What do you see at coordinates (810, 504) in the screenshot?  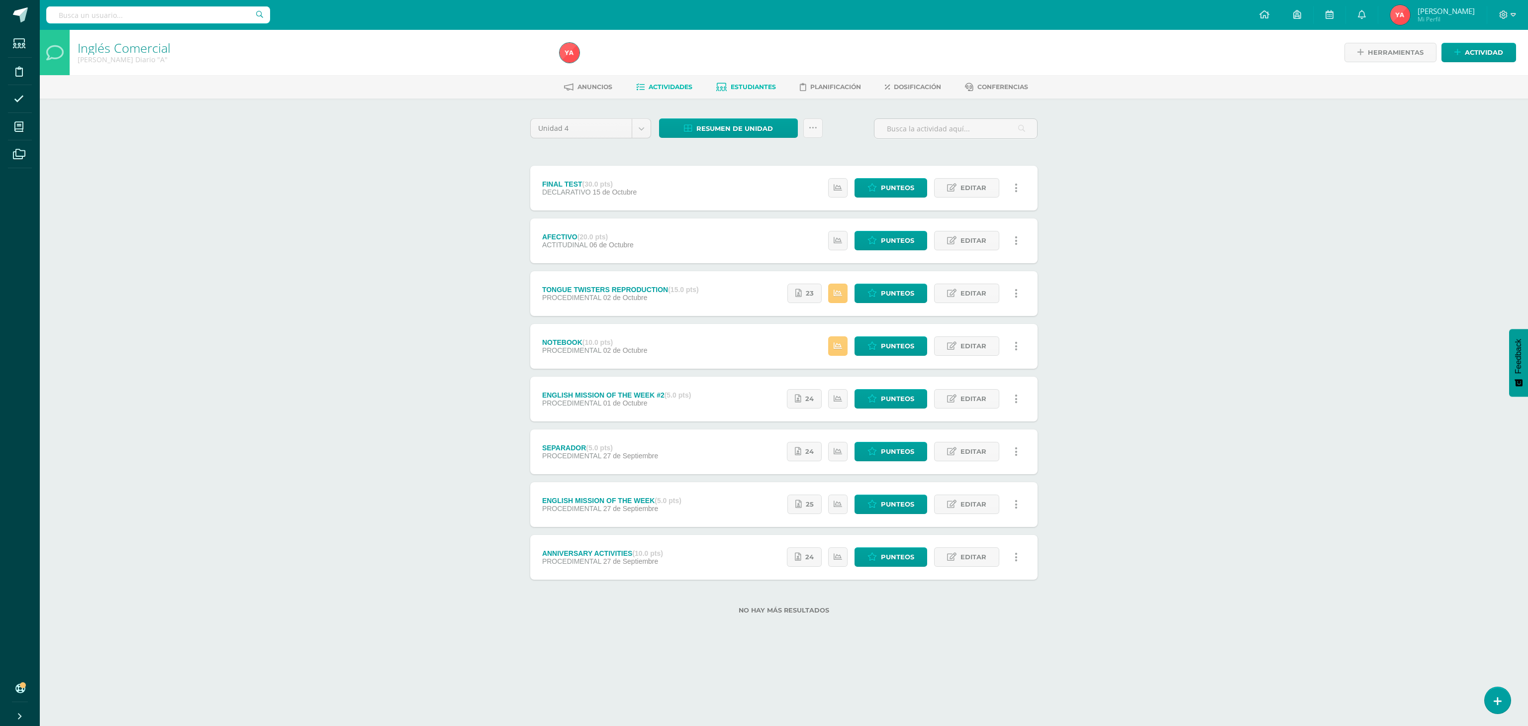 I see `span: 25` at bounding box center [810, 504].